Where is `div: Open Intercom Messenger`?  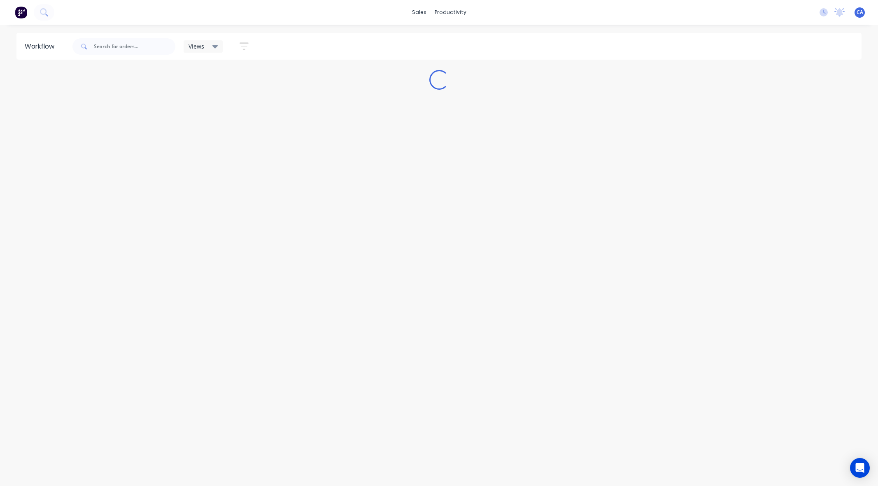
div: Open Intercom Messenger is located at coordinates (859, 468).